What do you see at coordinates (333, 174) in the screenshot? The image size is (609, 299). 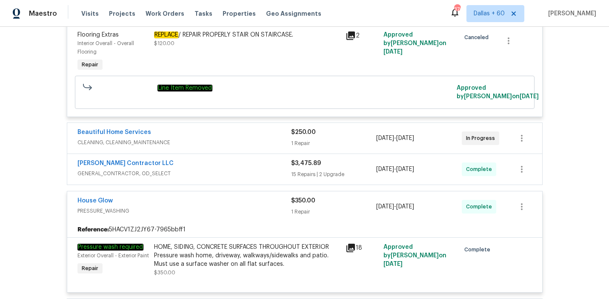 I see `div: 15 Repairs | 2 Upgrade` at bounding box center [333, 174].